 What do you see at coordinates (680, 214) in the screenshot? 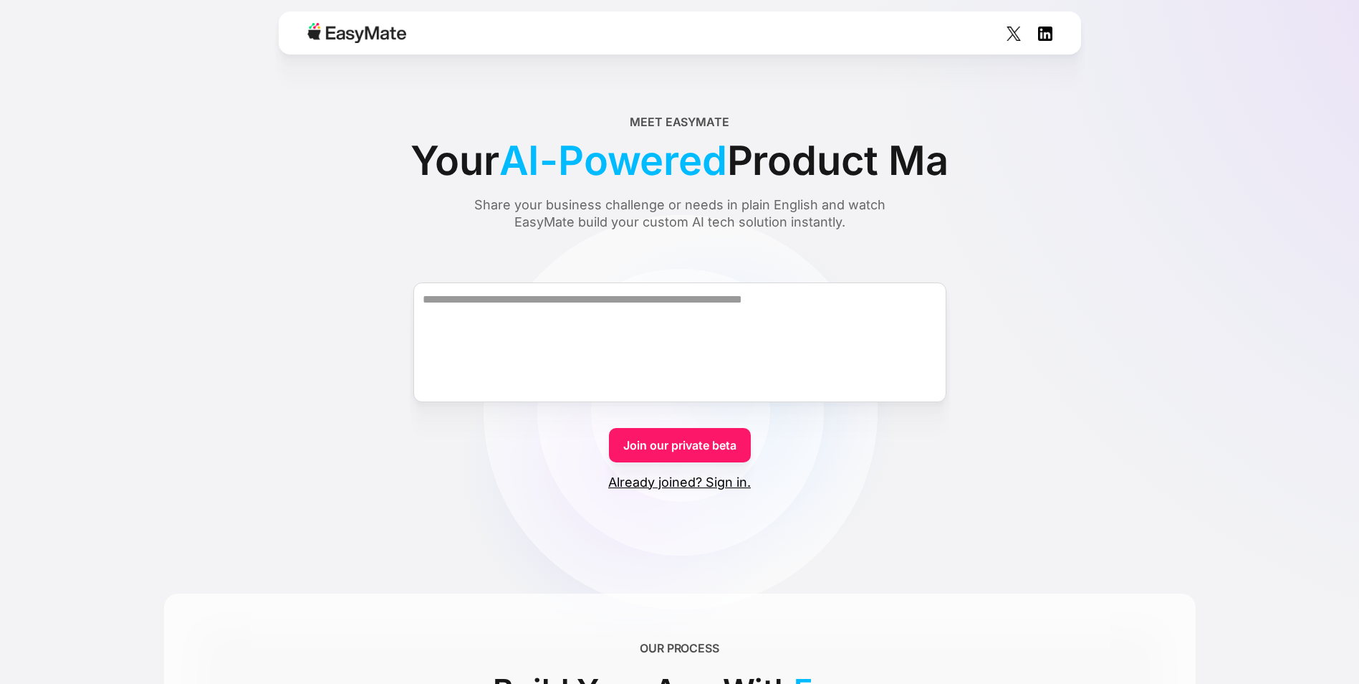
I see `div: Share your business challenge or needs in plain English and watch EasyMate build your custom AI t...` at bounding box center [680, 214].